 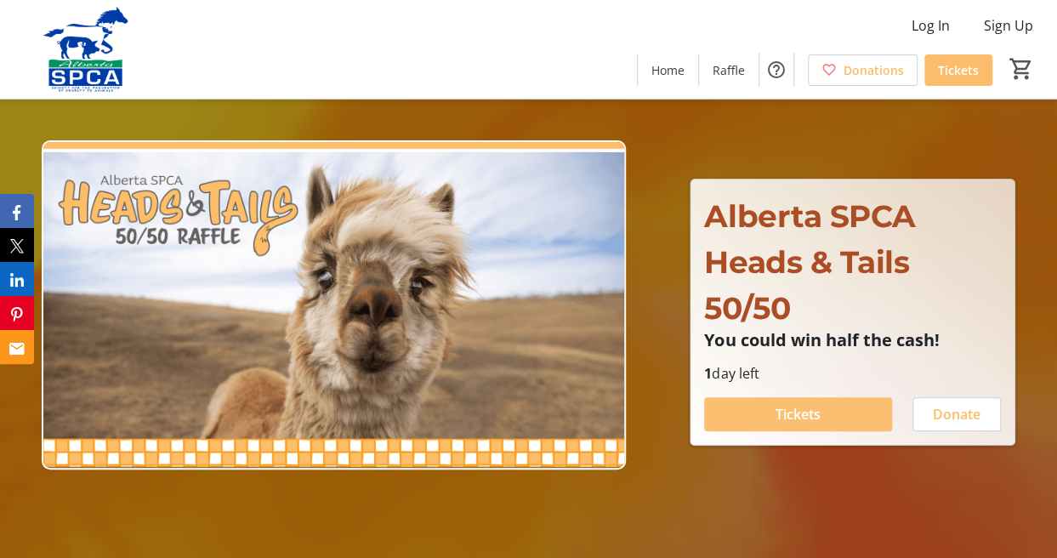 I want to click on span: Sign Up, so click(x=1008, y=26).